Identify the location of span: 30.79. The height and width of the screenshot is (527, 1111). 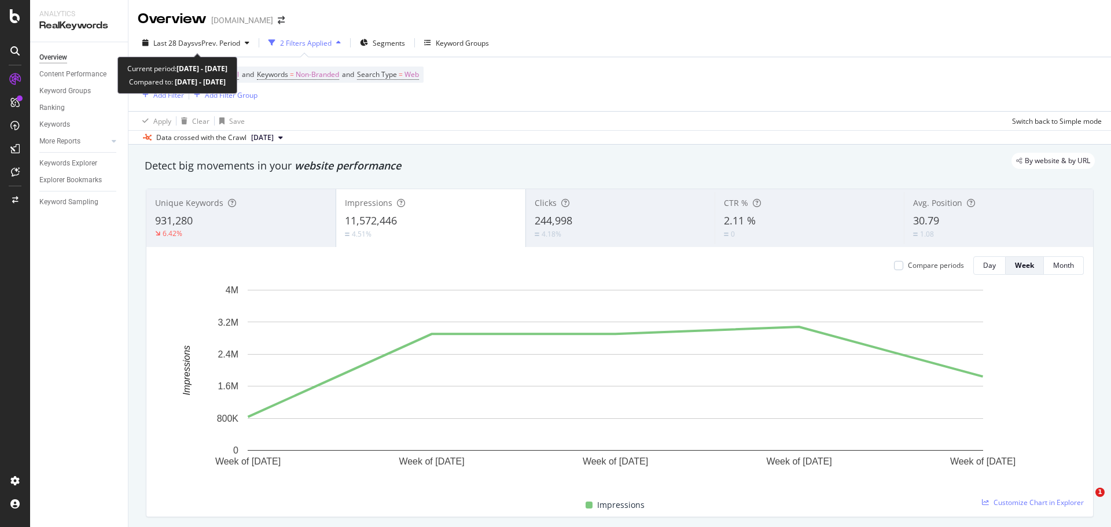
(926, 221).